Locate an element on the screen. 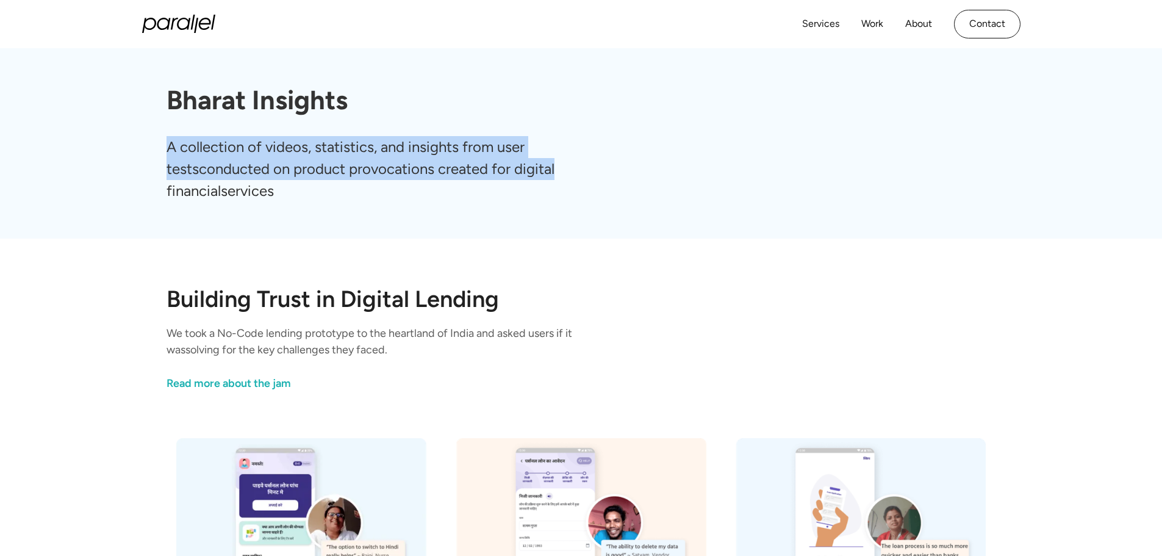 This screenshot has height=556, width=1162. a: link is located at coordinates (395, 383).